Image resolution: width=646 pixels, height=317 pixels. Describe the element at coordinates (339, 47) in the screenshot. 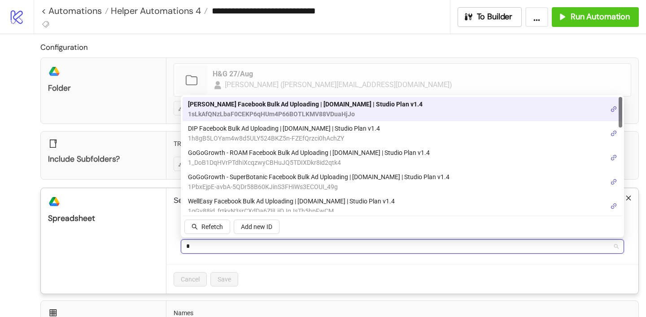

I see `h2: Configuration` at that location.